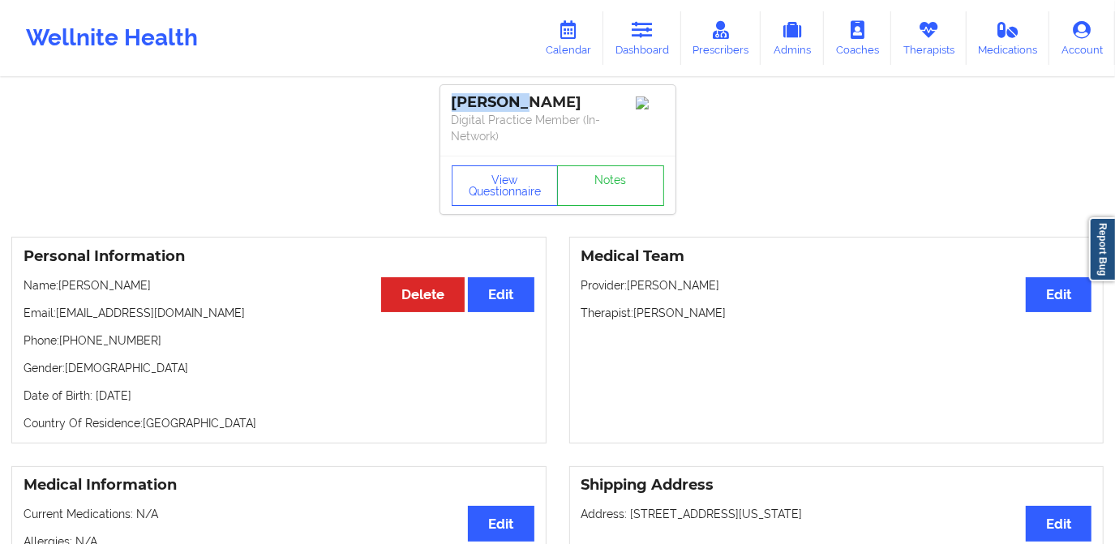 The image size is (1115, 544). Describe the element at coordinates (857, 38) in the screenshot. I see `a: Coaches` at that location.